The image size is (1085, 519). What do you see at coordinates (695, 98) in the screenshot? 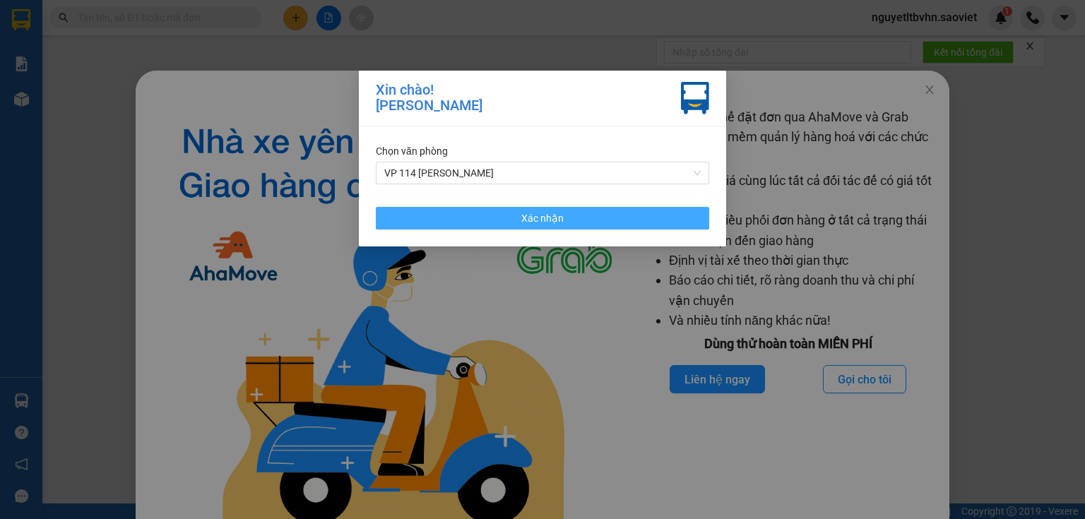
I see `img: vxr-icon` at bounding box center [695, 98].